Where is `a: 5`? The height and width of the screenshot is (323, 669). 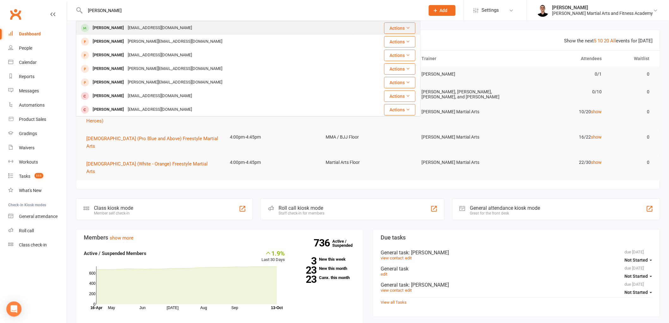
a: 5 is located at coordinates (595, 41).